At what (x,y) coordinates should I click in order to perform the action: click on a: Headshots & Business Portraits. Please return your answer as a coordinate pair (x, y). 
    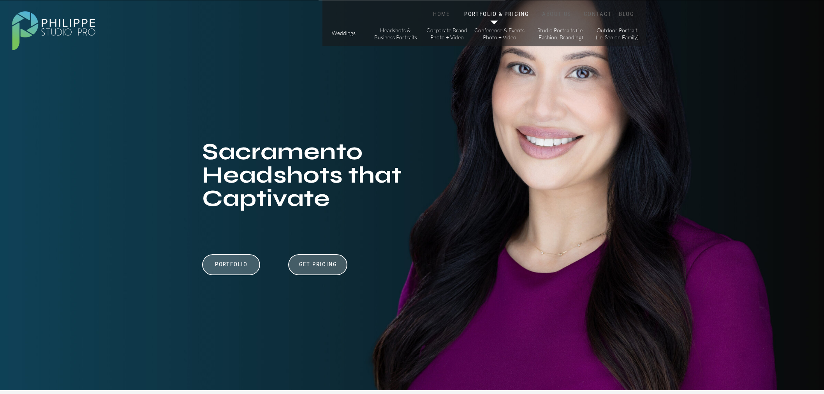
    Looking at the image, I should click on (395, 33).